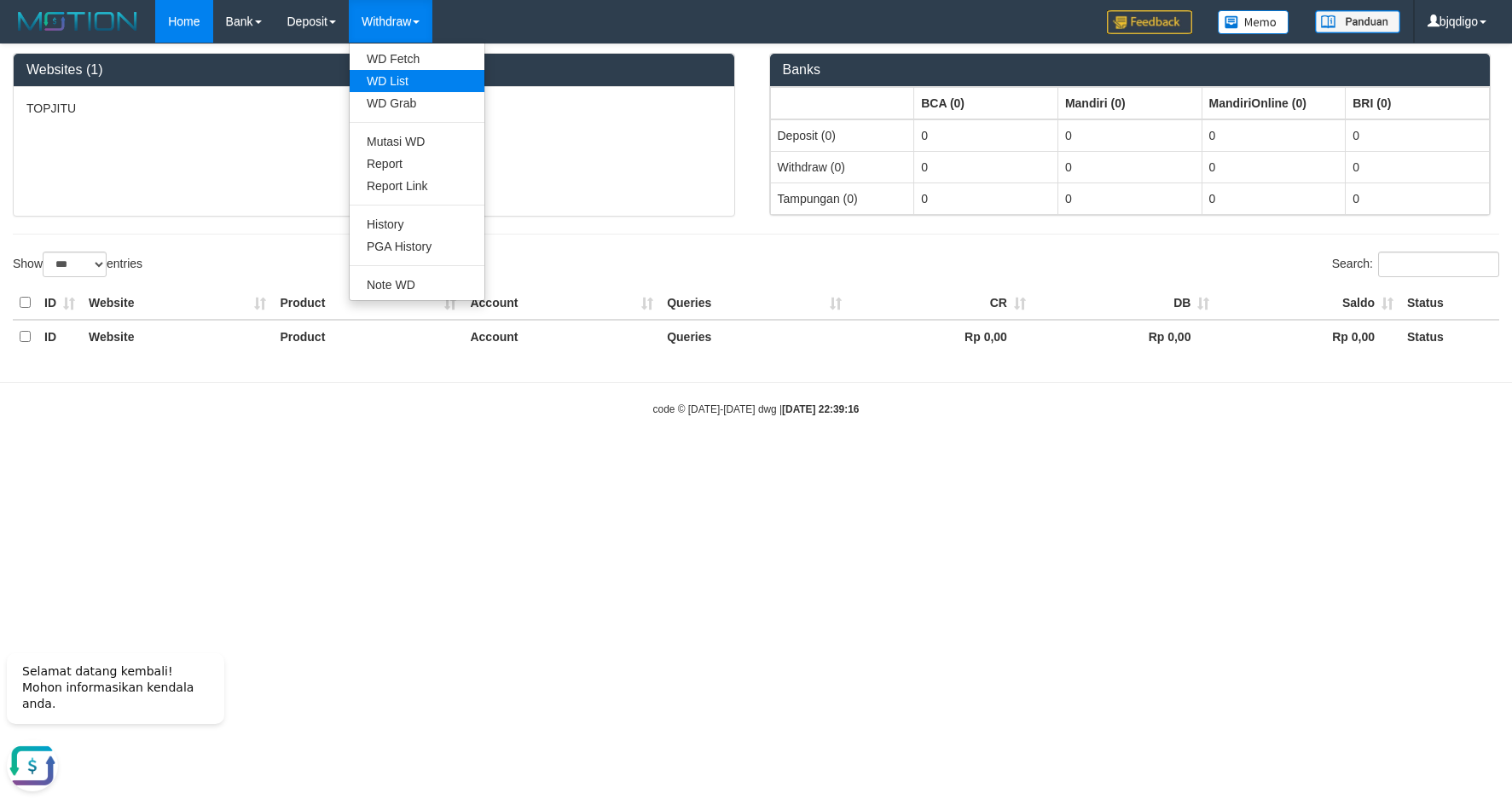  What do you see at coordinates (941, 303) in the screenshot?
I see `th: CR` at bounding box center [941, 303].